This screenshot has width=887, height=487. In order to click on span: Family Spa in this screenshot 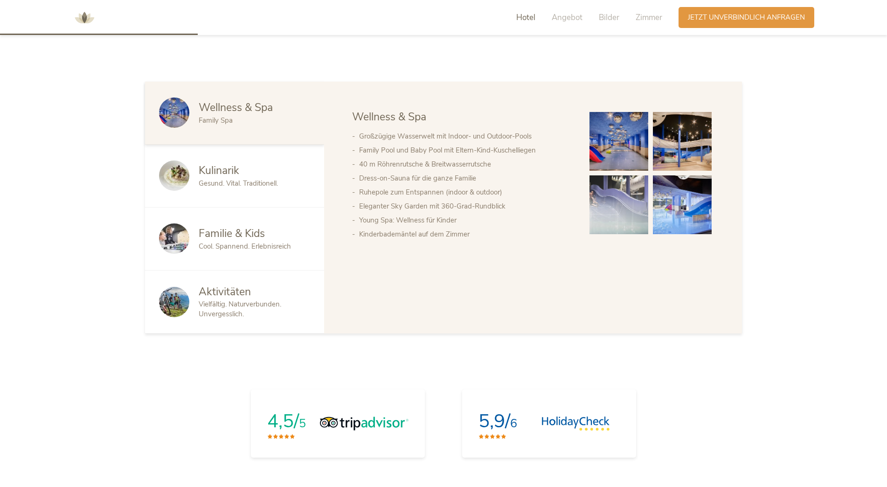, I will do `click(215, 120)`.